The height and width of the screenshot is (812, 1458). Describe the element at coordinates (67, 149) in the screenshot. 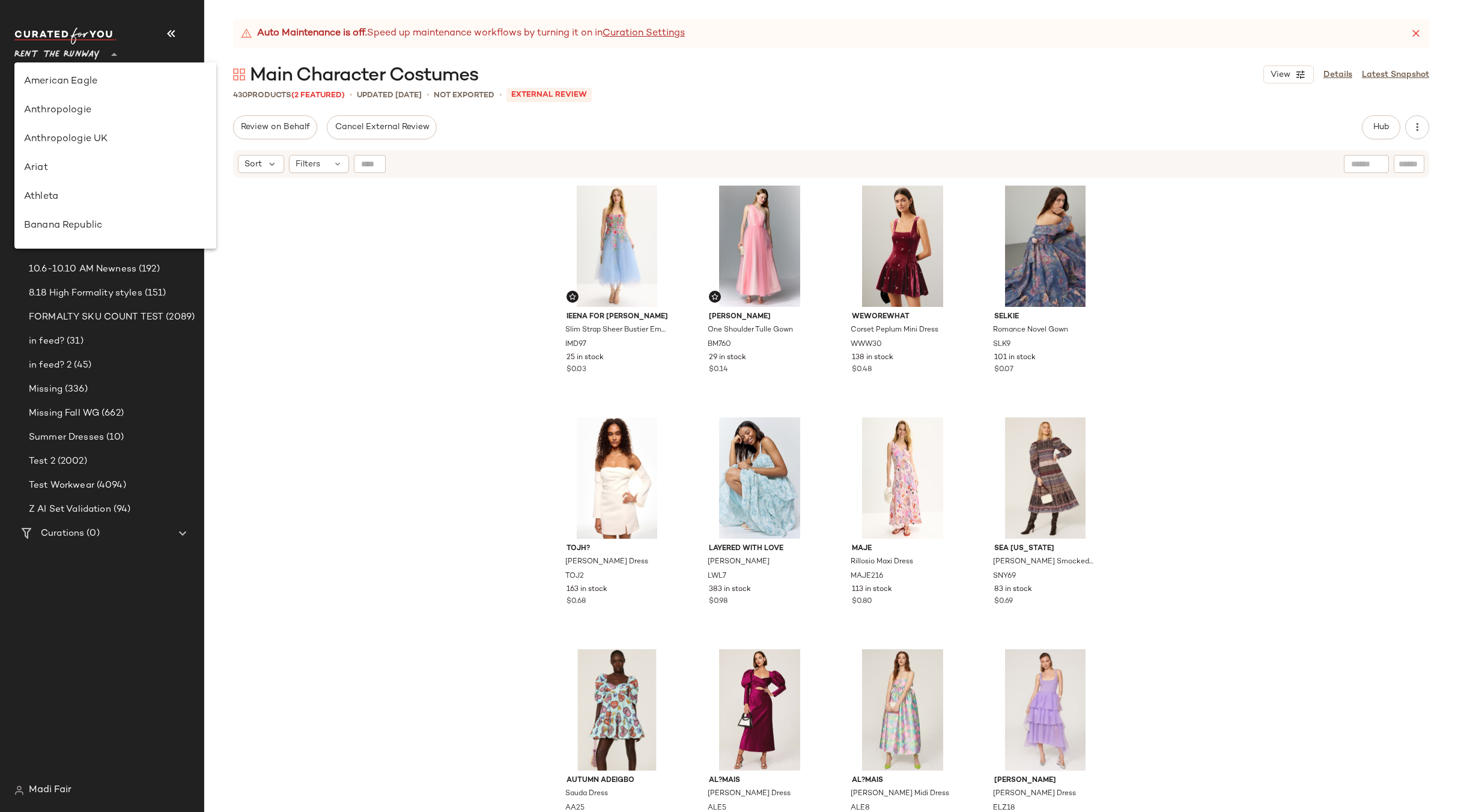

I see `span: All Products` at that location.